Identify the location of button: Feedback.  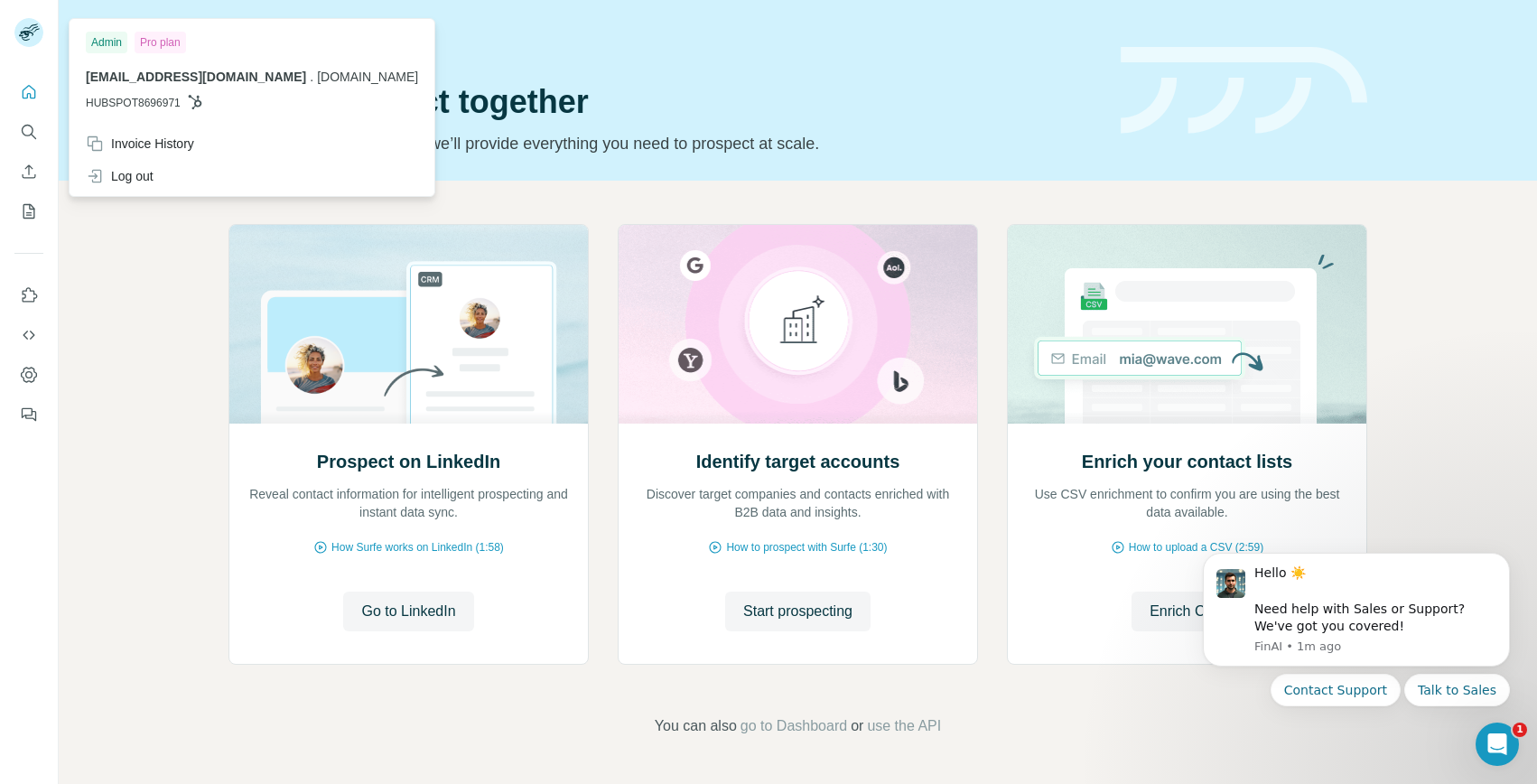
(29, 415).